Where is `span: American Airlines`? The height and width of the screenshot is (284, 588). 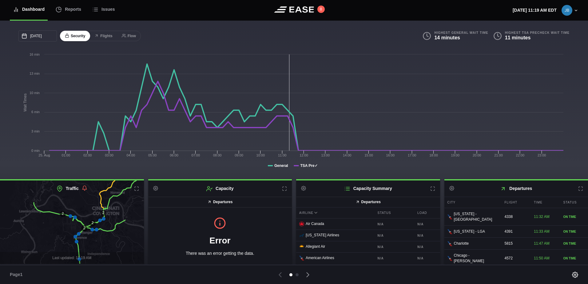
span: American Airlines is located at coordinates (320, 258).